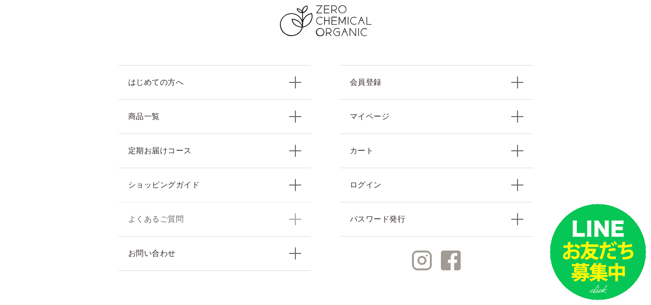 This screenshot has height=305, width=651. Describe the element at coordinates (215, 82) in the screenshot. I see `a: はじめての方へ` at that location.